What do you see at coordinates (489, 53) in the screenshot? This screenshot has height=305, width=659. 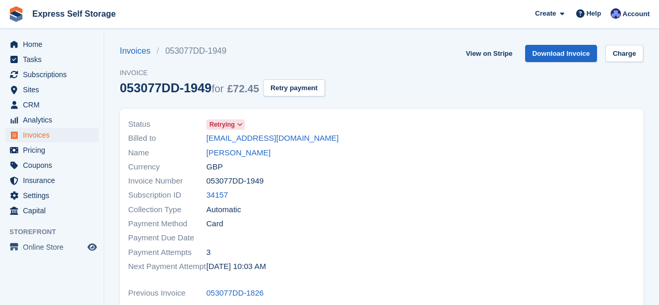 I see `a: View on Stripe` at bounding box center [489, 53].